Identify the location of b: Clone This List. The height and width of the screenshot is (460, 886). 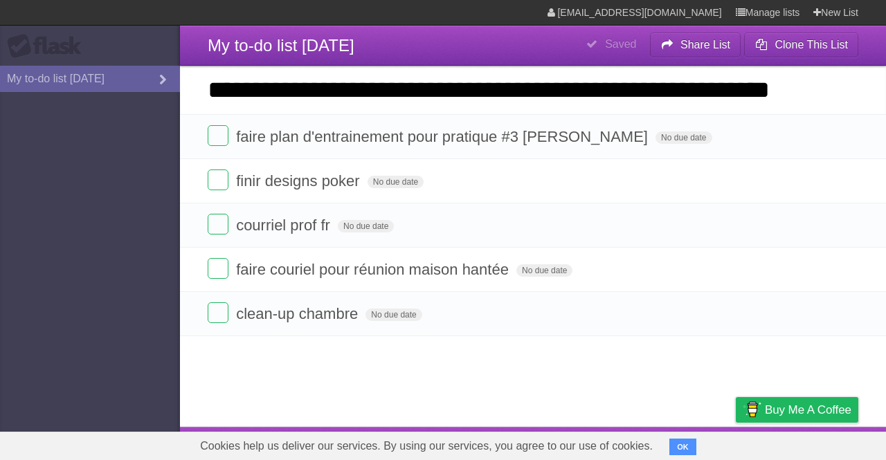
(811, 44).